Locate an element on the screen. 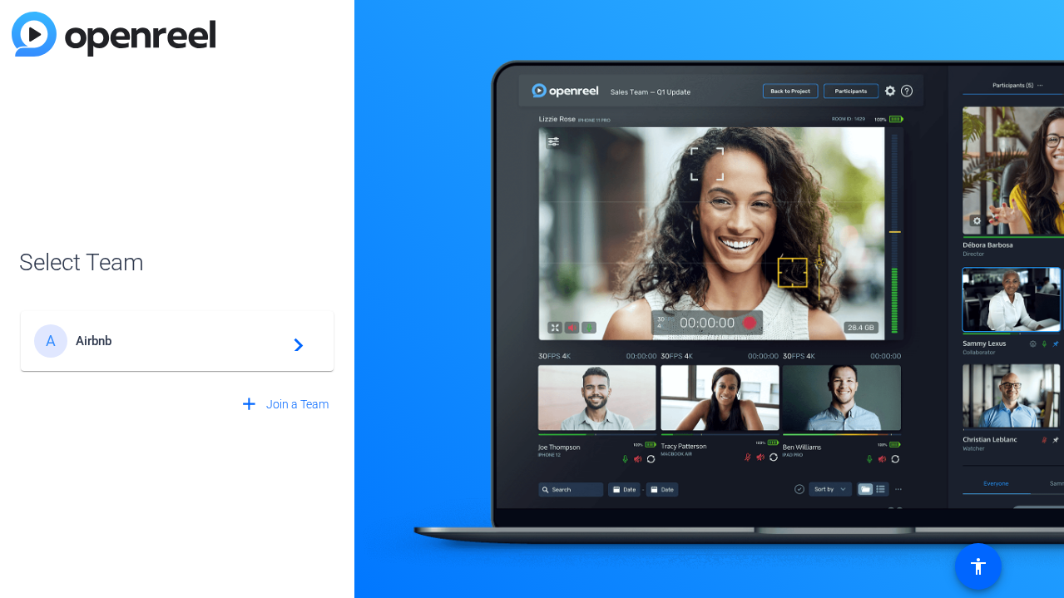  img: blue-gradient.svg is located at coordinates (113, 34).